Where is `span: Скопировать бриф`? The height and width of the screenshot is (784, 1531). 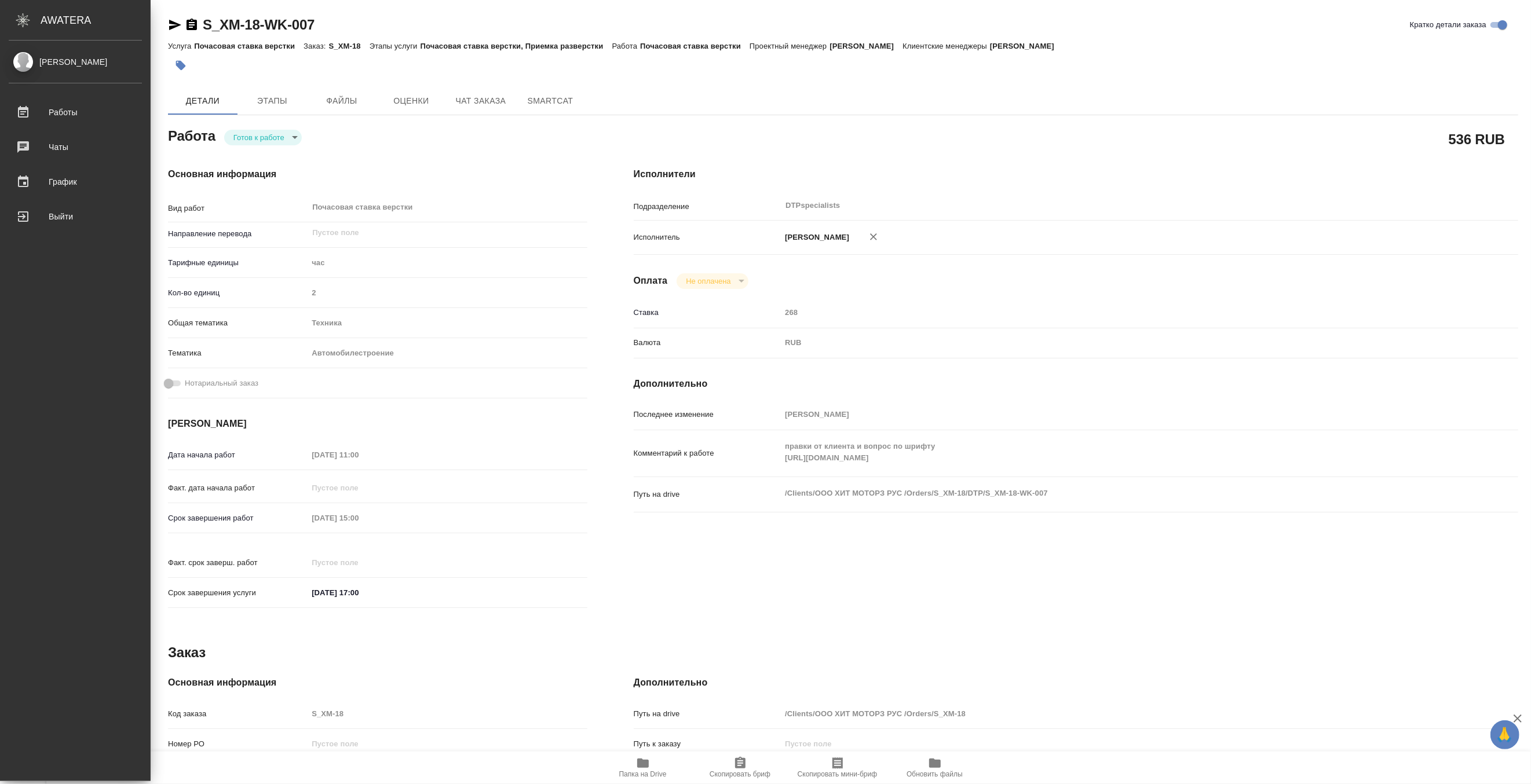 span: Скопировать бриф is located at coordinates (740, 774).